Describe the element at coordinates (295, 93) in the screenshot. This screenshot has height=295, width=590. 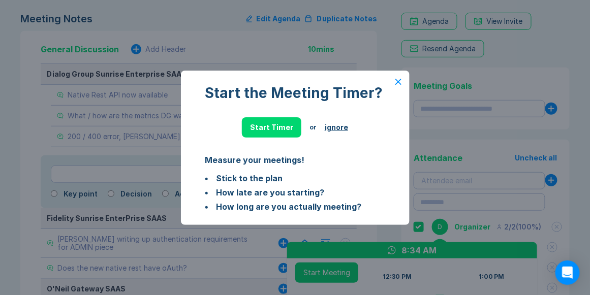
I see `div: Start the Meeting Timer?` at that location.